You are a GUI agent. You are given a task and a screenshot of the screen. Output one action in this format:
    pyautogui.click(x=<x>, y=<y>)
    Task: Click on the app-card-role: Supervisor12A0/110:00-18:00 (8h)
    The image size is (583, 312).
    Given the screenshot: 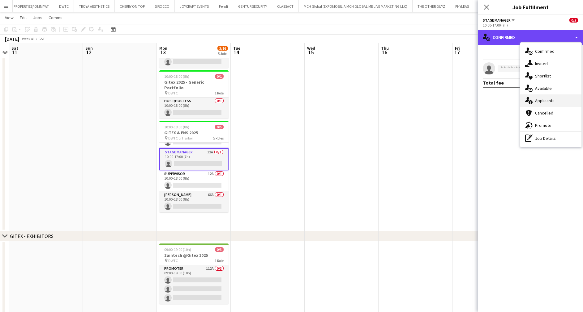 What is the action you would take?
    pyautogui.click(x=194, y=181)
    